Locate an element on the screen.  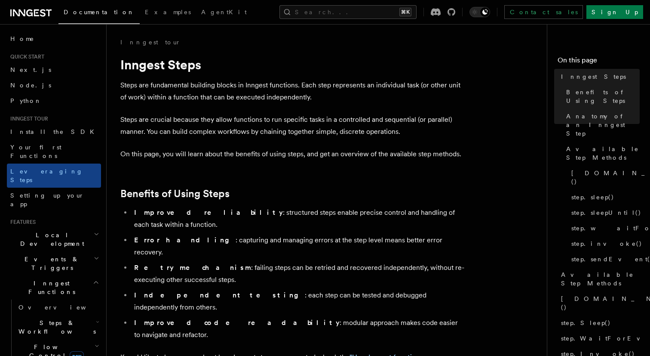
a: step.sendEvent() is located at coordinates (604, 259).